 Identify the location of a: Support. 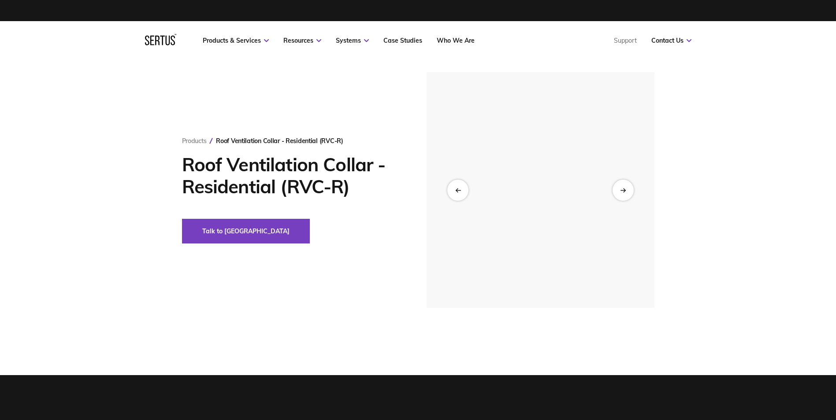
(625, 41).